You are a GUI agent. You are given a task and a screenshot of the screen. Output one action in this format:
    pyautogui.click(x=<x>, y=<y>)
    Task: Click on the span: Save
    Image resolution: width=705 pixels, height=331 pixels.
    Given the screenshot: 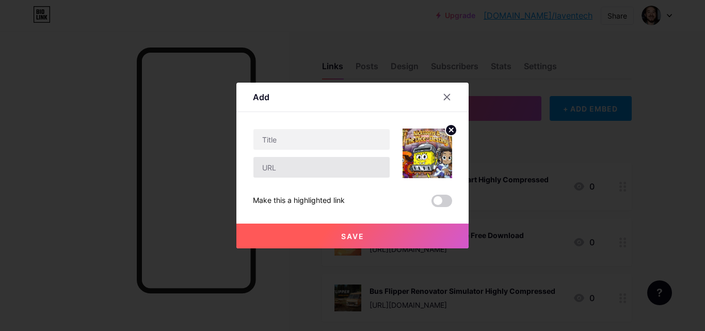 What is the action you would take?
    pyautogui.click(x=352, y=236)
    